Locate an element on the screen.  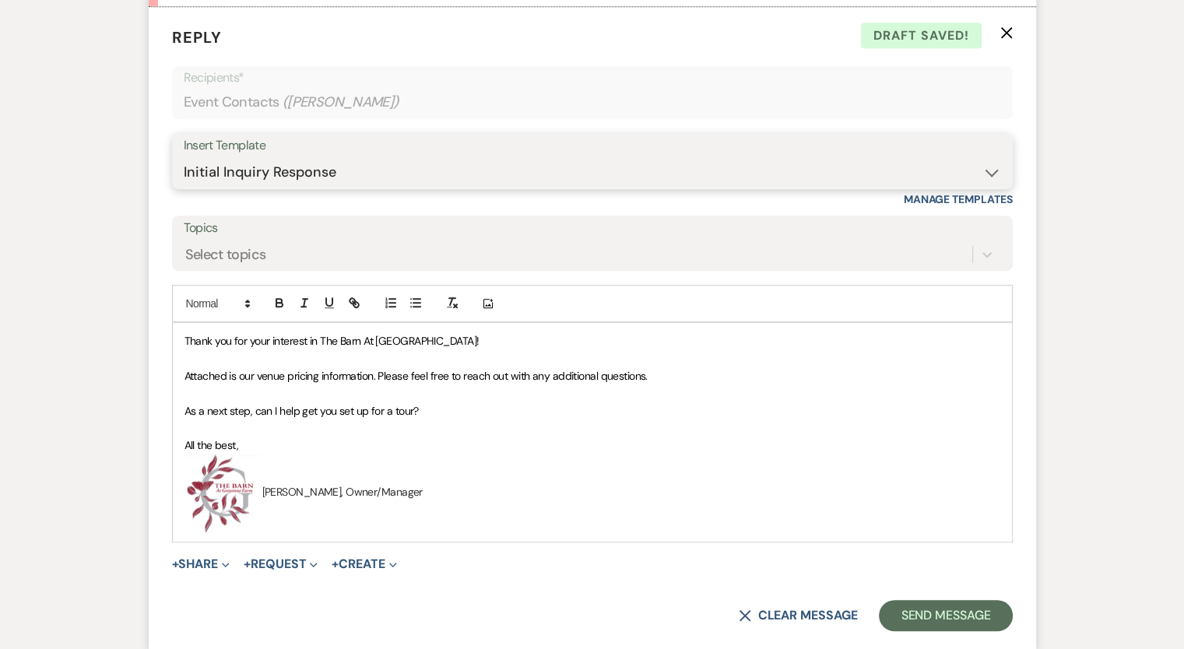
img: Screen Shot 2023-01-26 at 12.13.13 AM.png is located at coordinates (223, 494).